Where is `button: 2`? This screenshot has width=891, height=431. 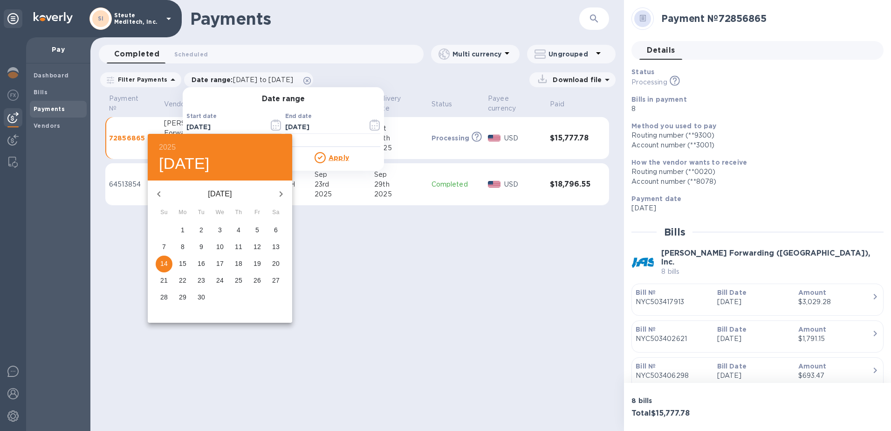
button: 2 is located at coordinates (201, 230).